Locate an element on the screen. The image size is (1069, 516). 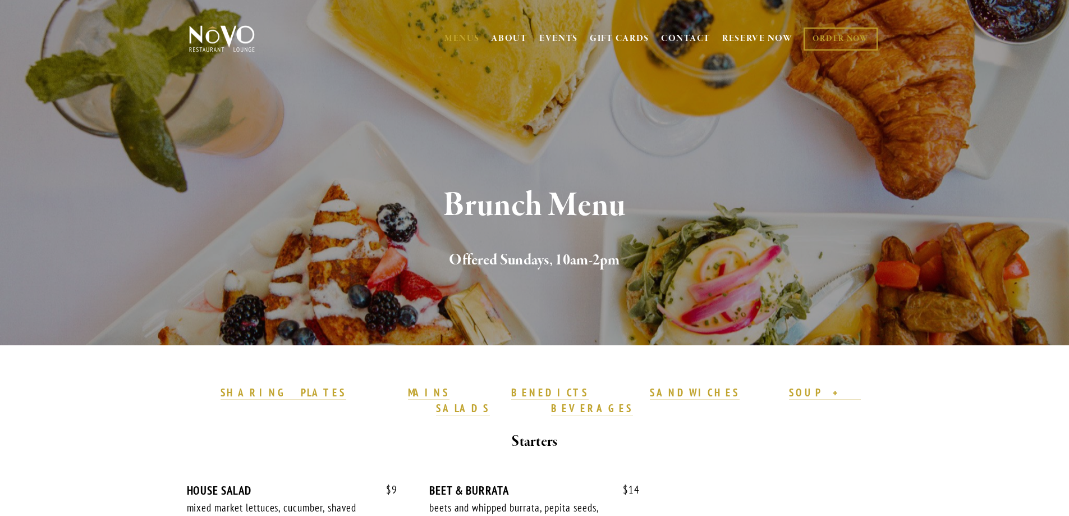
strong: MAINS is located at coordinates (429, 392).